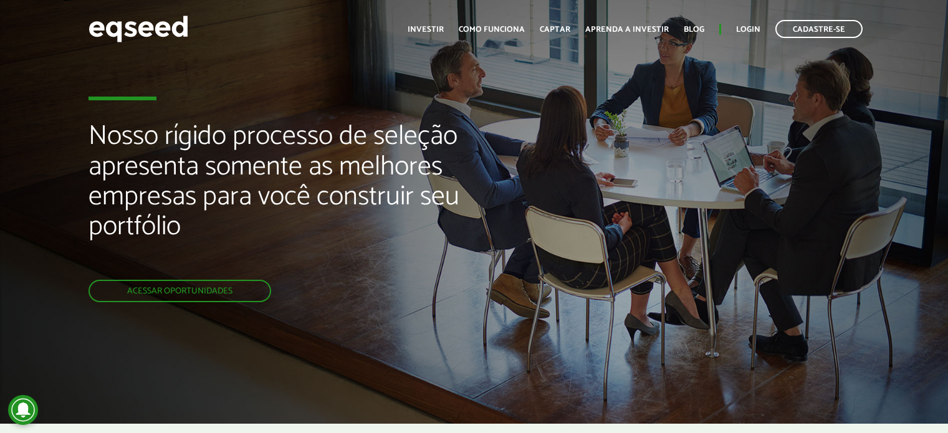 The width and height of the screenshot is (948, 433). Describe the element at coordinates (819, 29) in the screenshot. I see `a: Cadastre-se` at that location.